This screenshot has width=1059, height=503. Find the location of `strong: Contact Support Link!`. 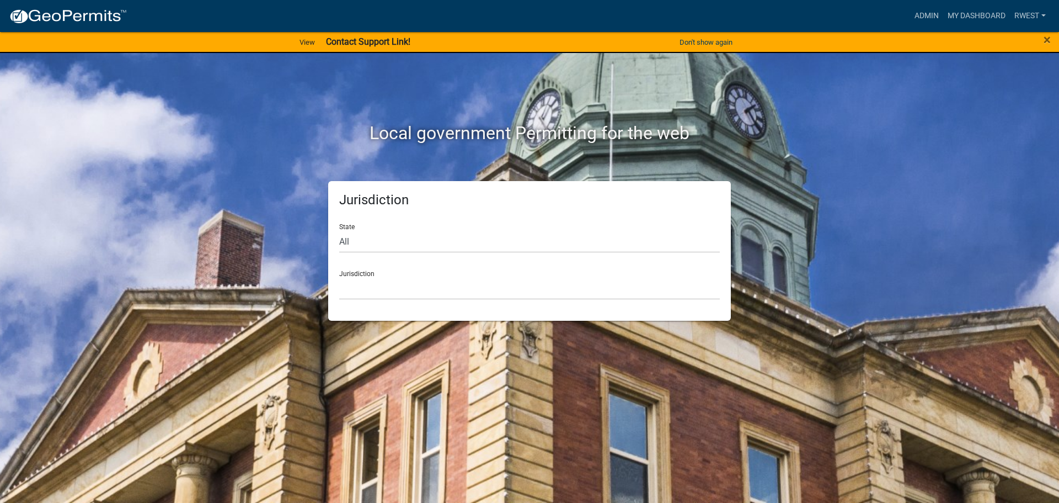

strong: Contact Support Link! is located at coordinates (368, 41).